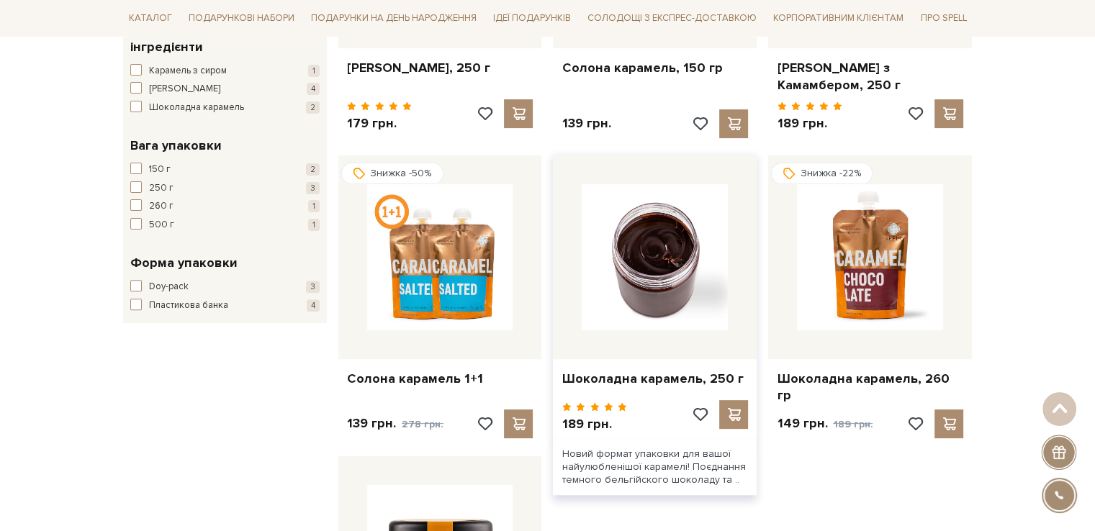 This screenshot has height=531, width=1095. Describe the element at coordinates (225, 207) in the screenshot. I see `button: 260 г 1` at that location.